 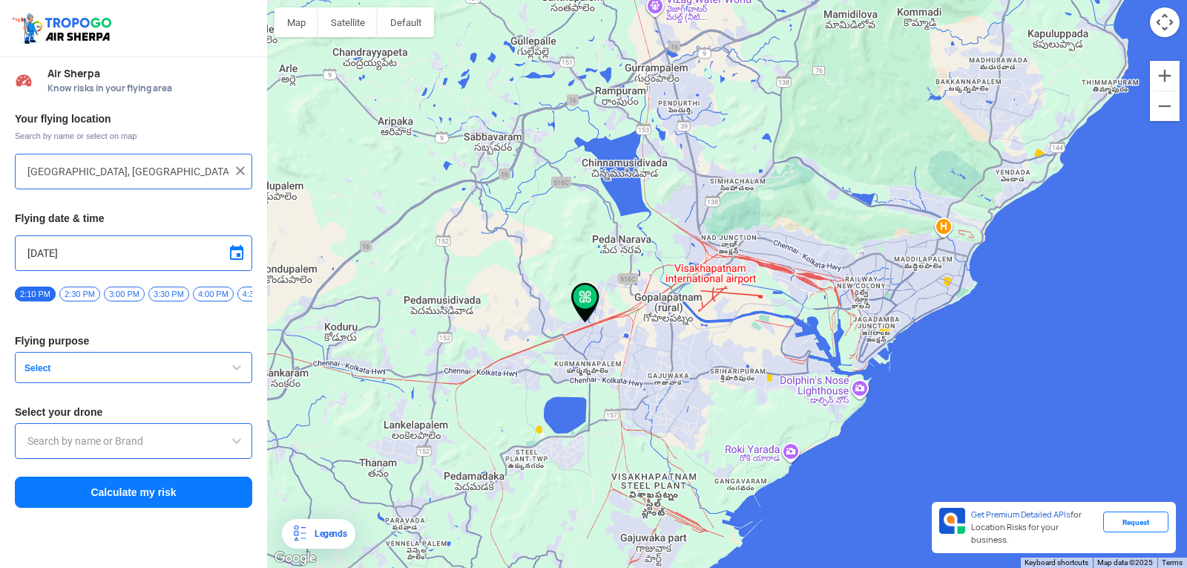 I want to click on div: for Location Risks for your business., so click(x=1034, y=527).